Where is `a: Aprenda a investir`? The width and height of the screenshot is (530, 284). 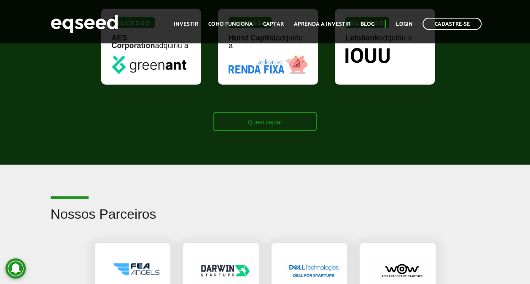 a: Aprenda a investir is located at coordinates (322, 24).